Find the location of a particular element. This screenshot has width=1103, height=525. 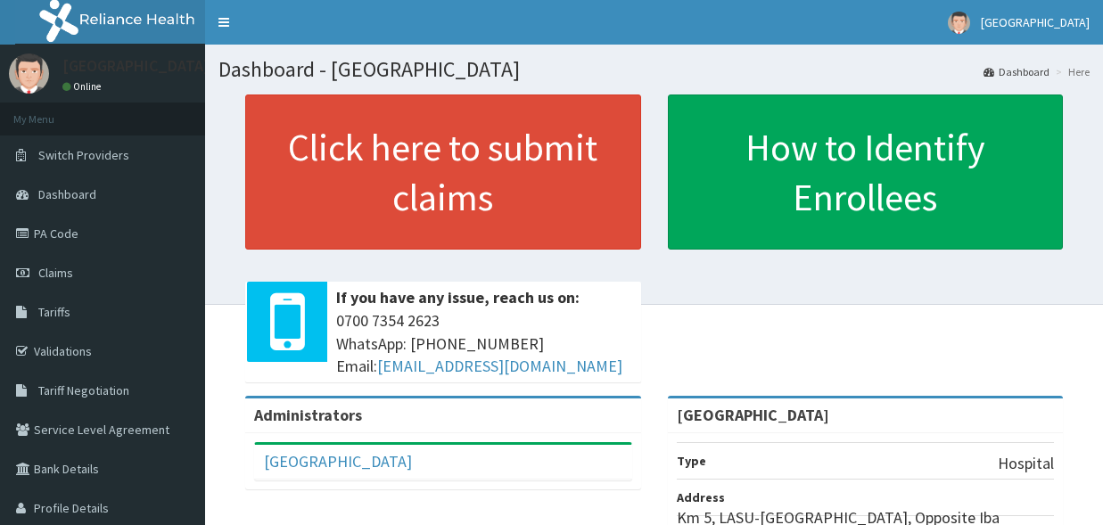

a: Click here to submit claims is located at coordinates (443, 172).